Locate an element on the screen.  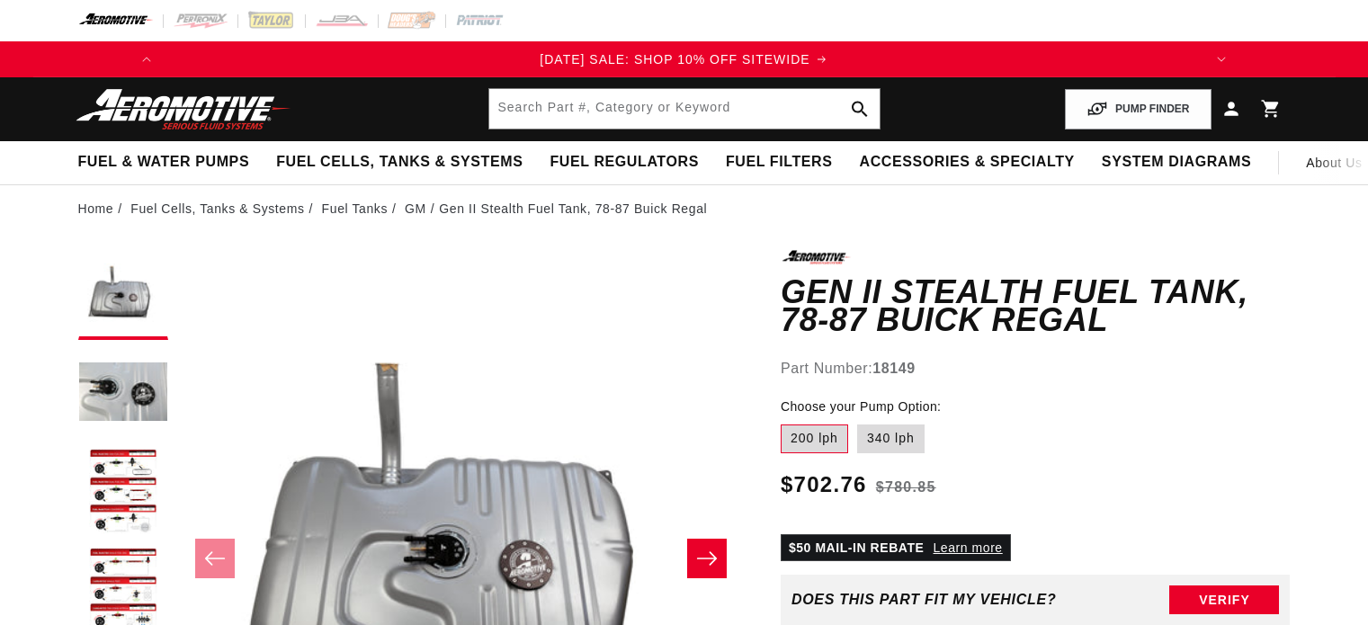
span: Fuel Regulators is located at coordinates (623, 162).